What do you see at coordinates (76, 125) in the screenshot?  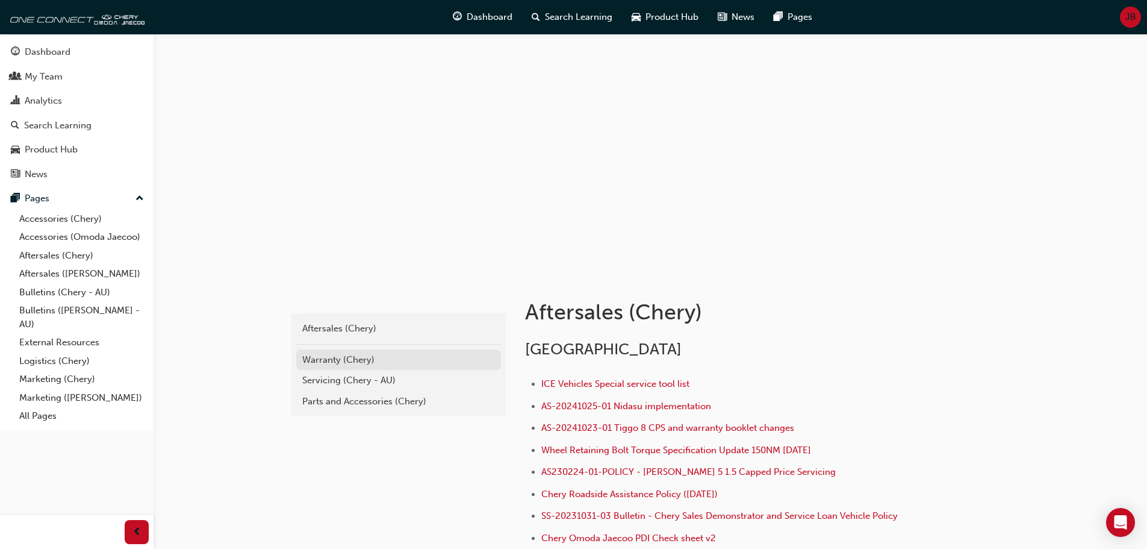 I see `a: Search Learning` at bounding box center [76, 125].